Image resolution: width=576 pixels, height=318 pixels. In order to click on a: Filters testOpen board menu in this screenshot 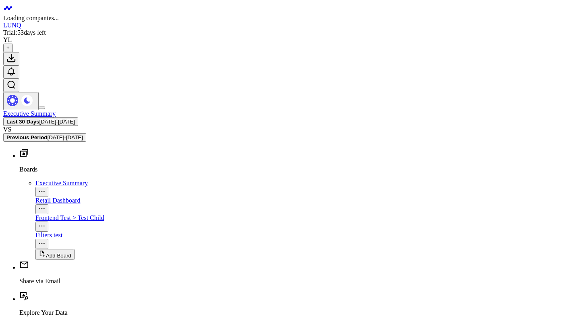, I will do `click(304, 239)`.